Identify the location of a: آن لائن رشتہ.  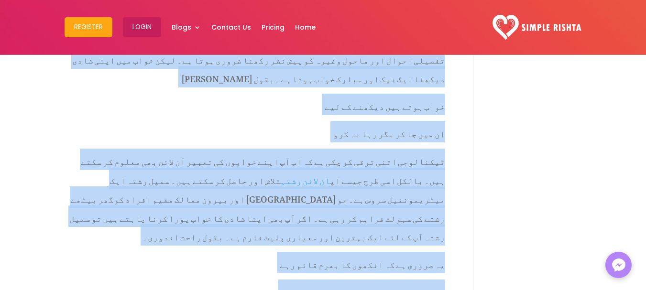
(305, 178).